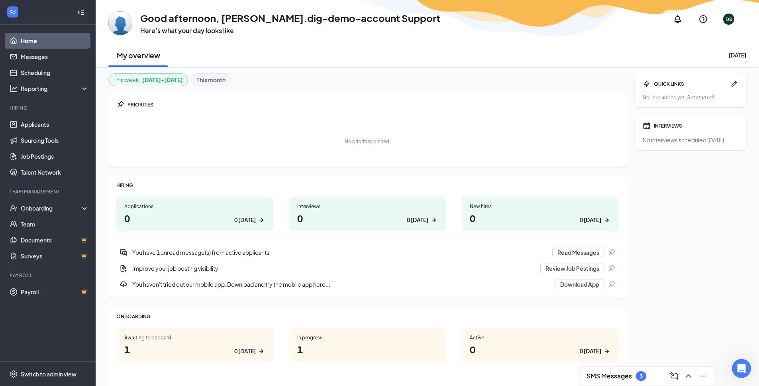 The height and width of the screenshot is (386, 759). Describe the element at coordinates (55, 240) in the screenshot. I see `a: DocumentsCrown` at that location.